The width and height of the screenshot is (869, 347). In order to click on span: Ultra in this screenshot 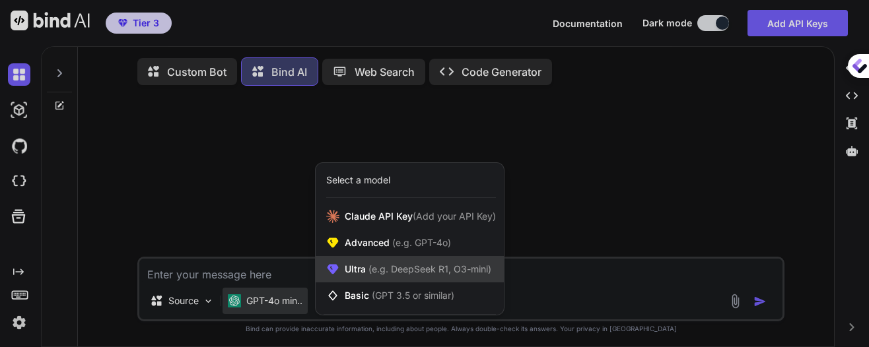, I will do `click(418, 269)`.